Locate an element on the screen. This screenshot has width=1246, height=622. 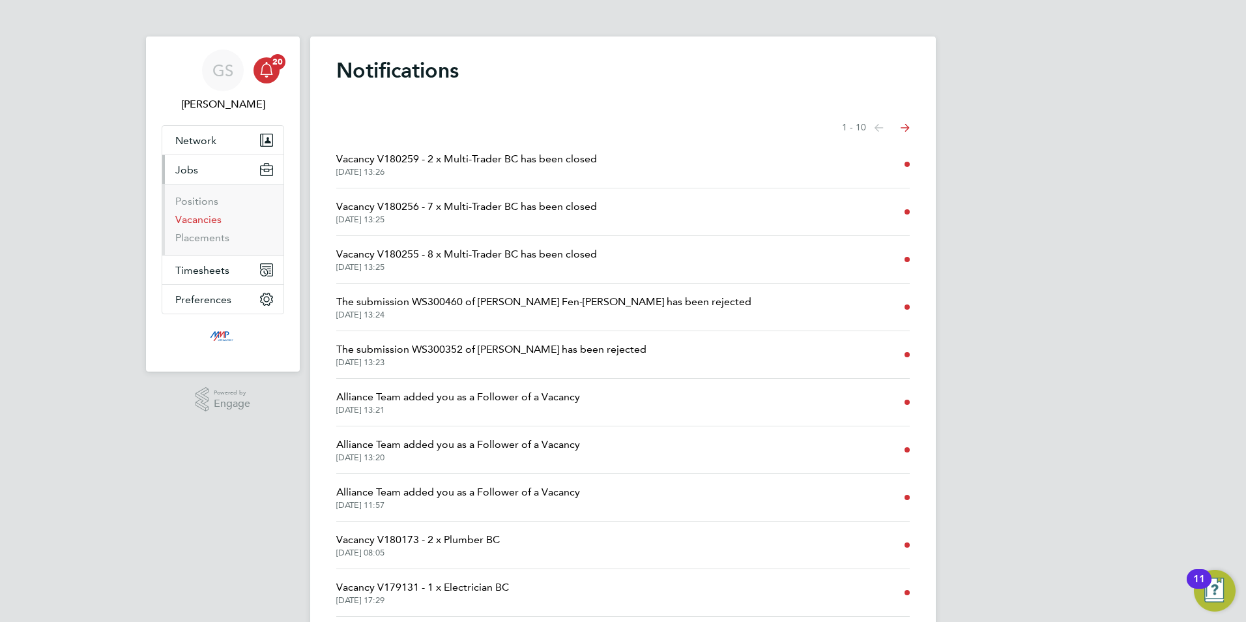
span: Powered by is located at coordinates (232, 392).